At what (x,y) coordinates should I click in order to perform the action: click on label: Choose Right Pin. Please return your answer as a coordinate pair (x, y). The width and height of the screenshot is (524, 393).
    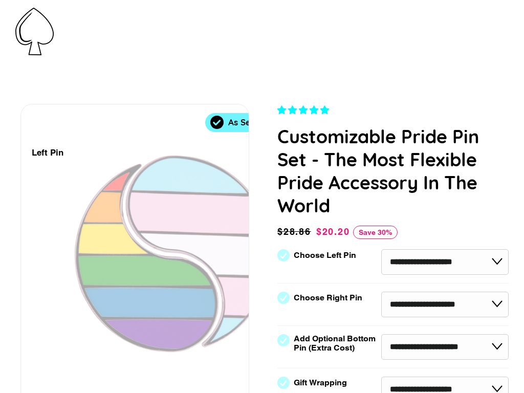
    Looking at the image, I should click on (328, 298).